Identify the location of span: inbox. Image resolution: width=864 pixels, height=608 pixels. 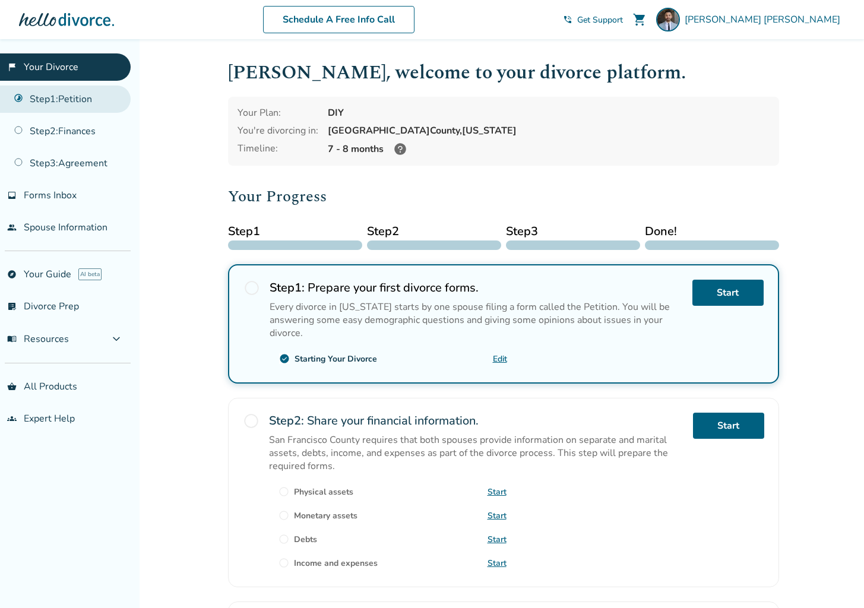
(12, 195).